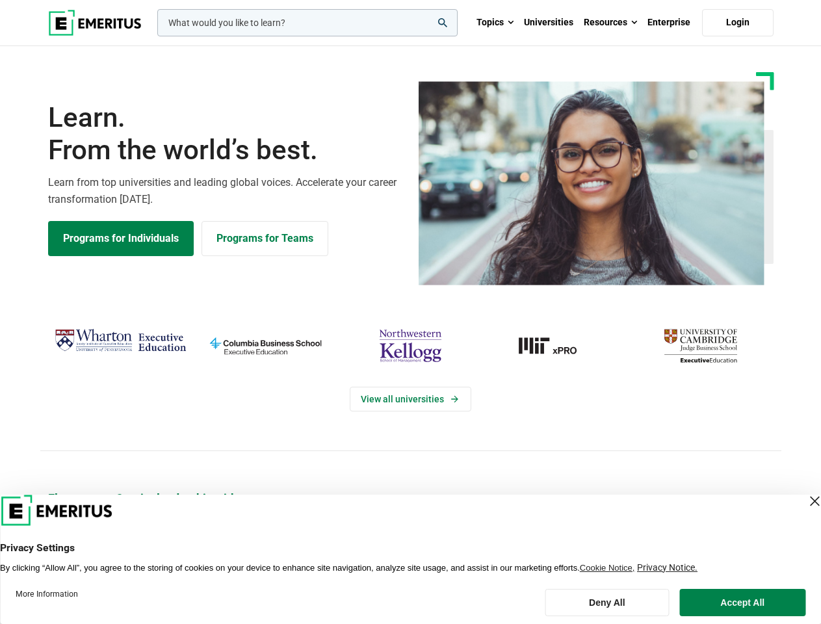 This screenshot has width=821, height=624. I want to click on a: Explore for Business, so click(264, 238).